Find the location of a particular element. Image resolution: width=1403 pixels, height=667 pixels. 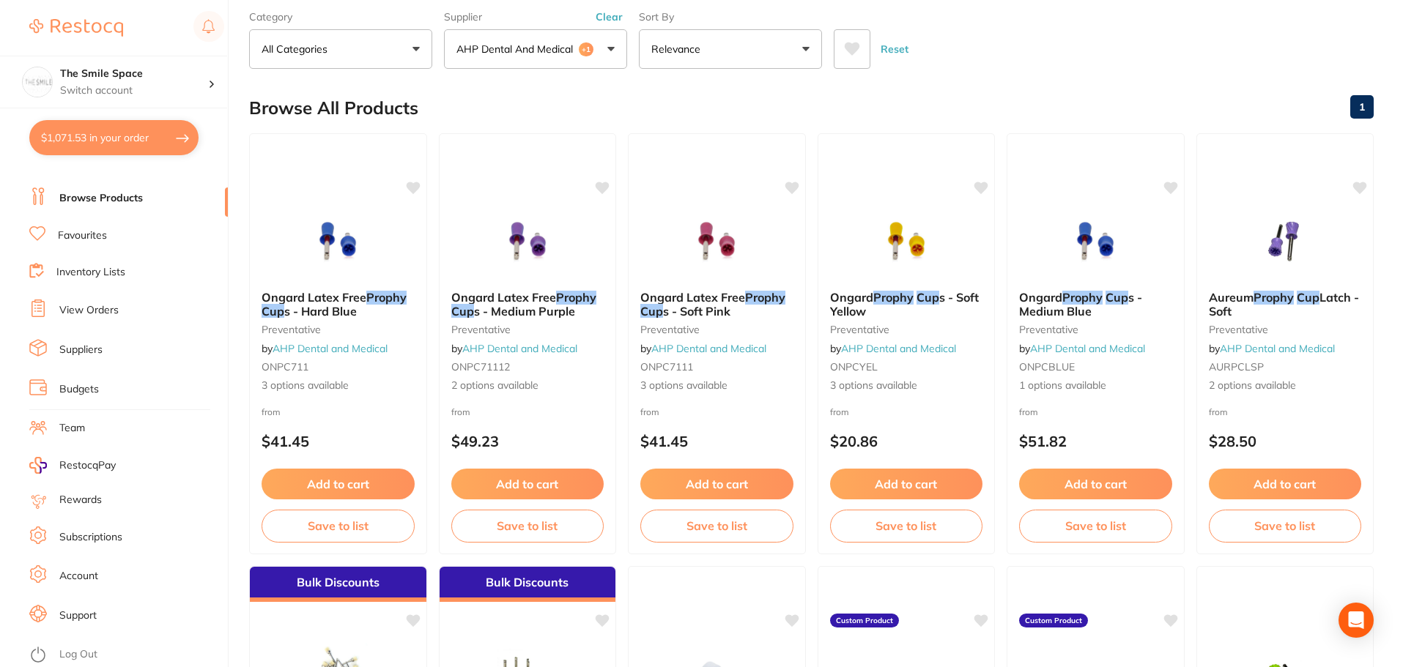

span: ONPCYEL is located at coordinates (854, 367).